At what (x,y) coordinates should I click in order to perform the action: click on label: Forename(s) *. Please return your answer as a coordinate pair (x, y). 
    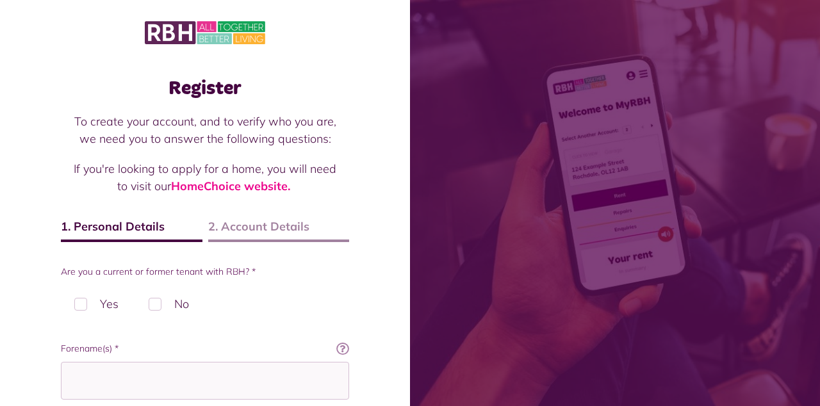
    Looking at the image, I should click on (205, 349).